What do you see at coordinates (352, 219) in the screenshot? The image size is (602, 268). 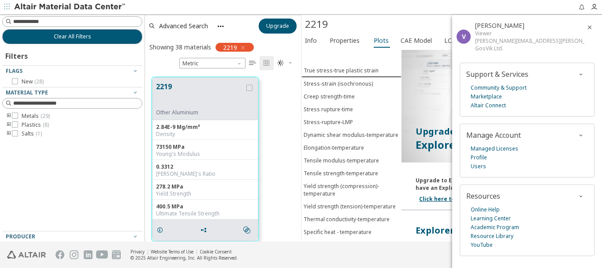 I see `button: Thermal conductivity-temperature` at bounding box center [352, 219].